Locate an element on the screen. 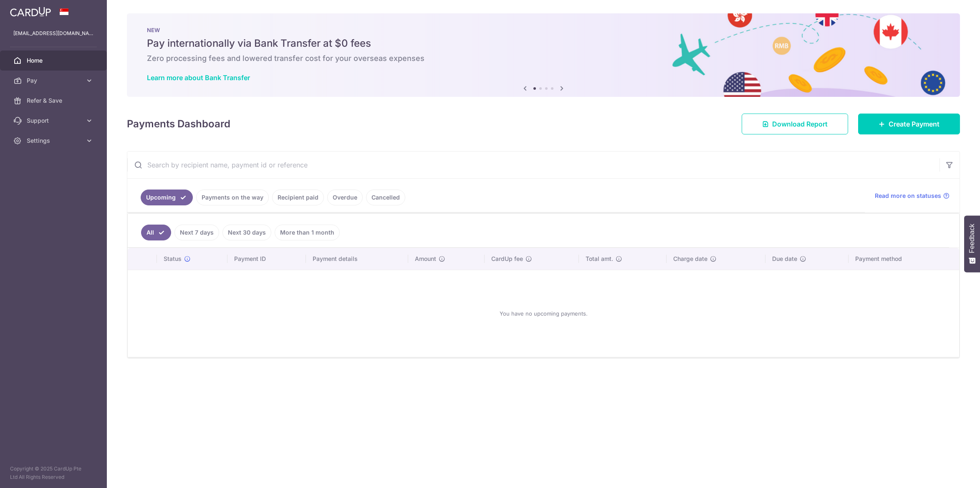 This screenshot has height=488, width=980. span: CardUp fee is located at coordinates (507, 259).